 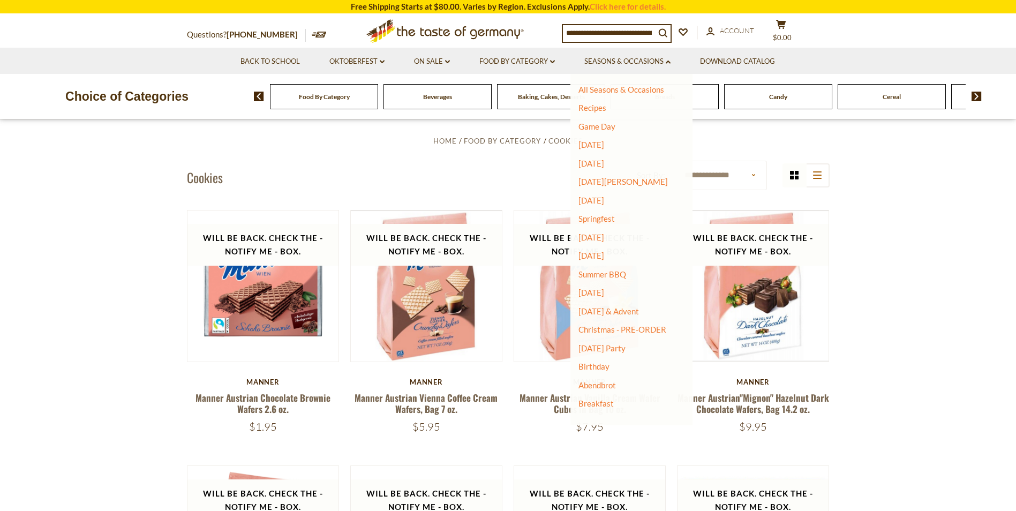 I want to click on a: Download Catalog, so click(x=737, y=62).